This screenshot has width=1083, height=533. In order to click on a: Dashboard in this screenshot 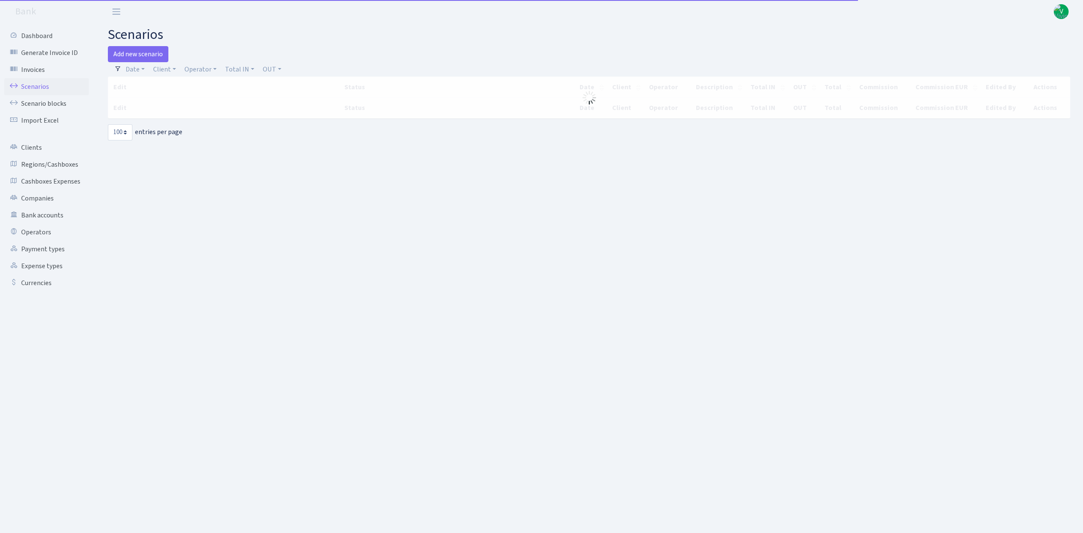, I will do `click(47, 36)`.